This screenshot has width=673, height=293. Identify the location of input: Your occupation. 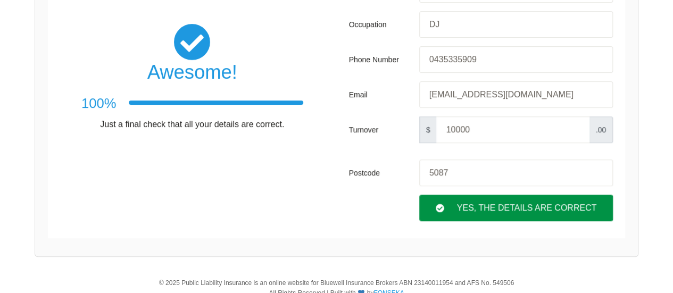
(516, 24).